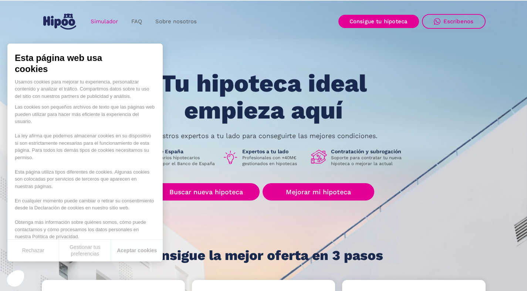  Describe the element at coordinates (136, 21) in the screenshot. I see `a: FAQ` at that location.